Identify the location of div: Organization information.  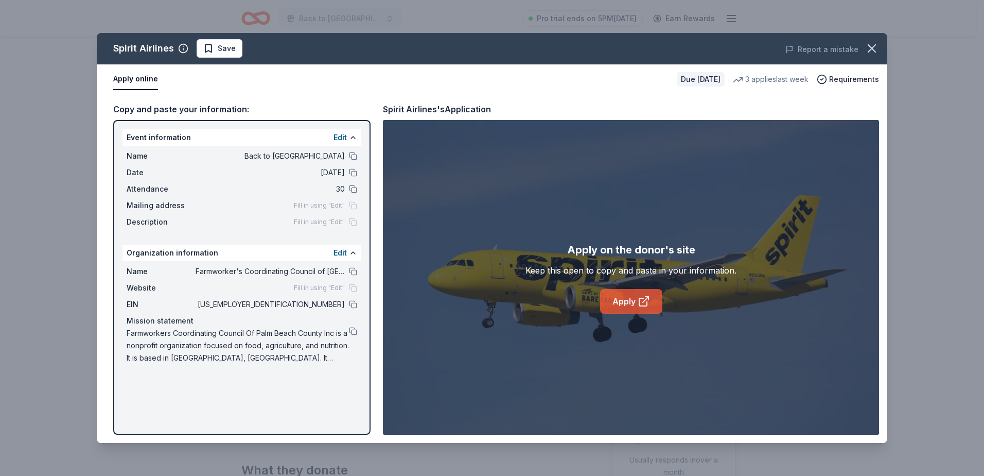
(242, 253).